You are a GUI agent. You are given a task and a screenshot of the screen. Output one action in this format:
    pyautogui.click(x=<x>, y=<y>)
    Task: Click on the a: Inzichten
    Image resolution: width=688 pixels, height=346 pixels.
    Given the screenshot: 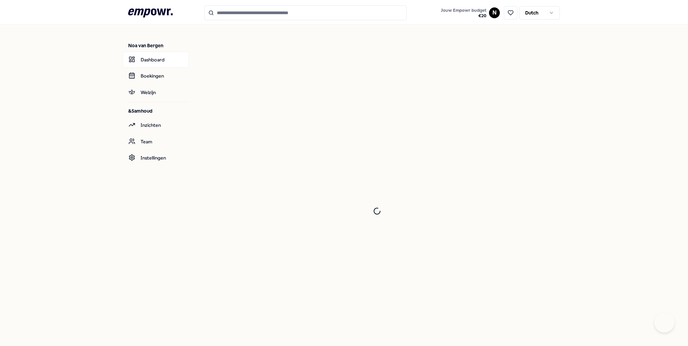 What is the action you would take?
    pyautogui.click(x=156, y=125)
    